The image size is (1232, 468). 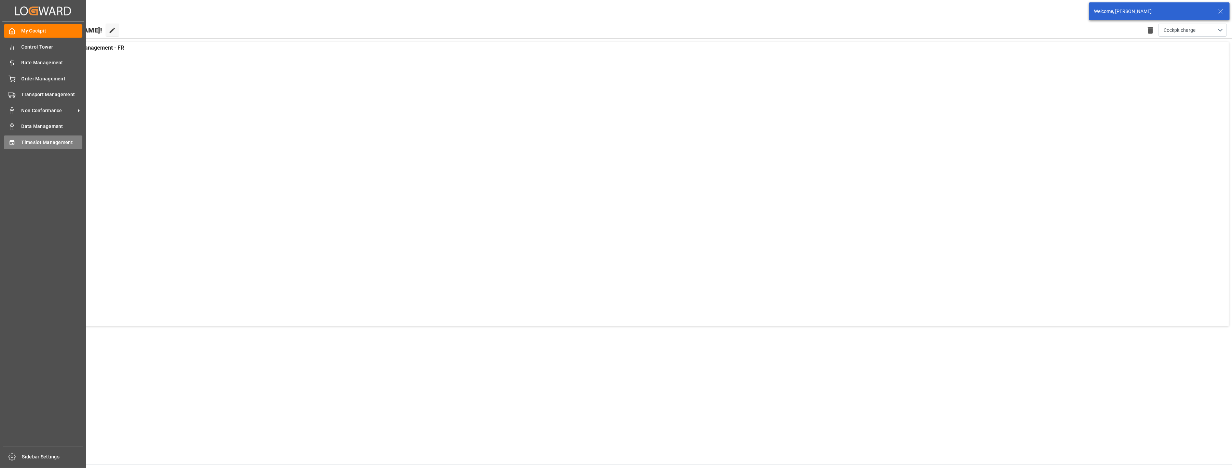 What do you see at coordinates (1180, 30) in the screenshot?
I see `span: Cockpit charge` at bounding box center [1180, 30].